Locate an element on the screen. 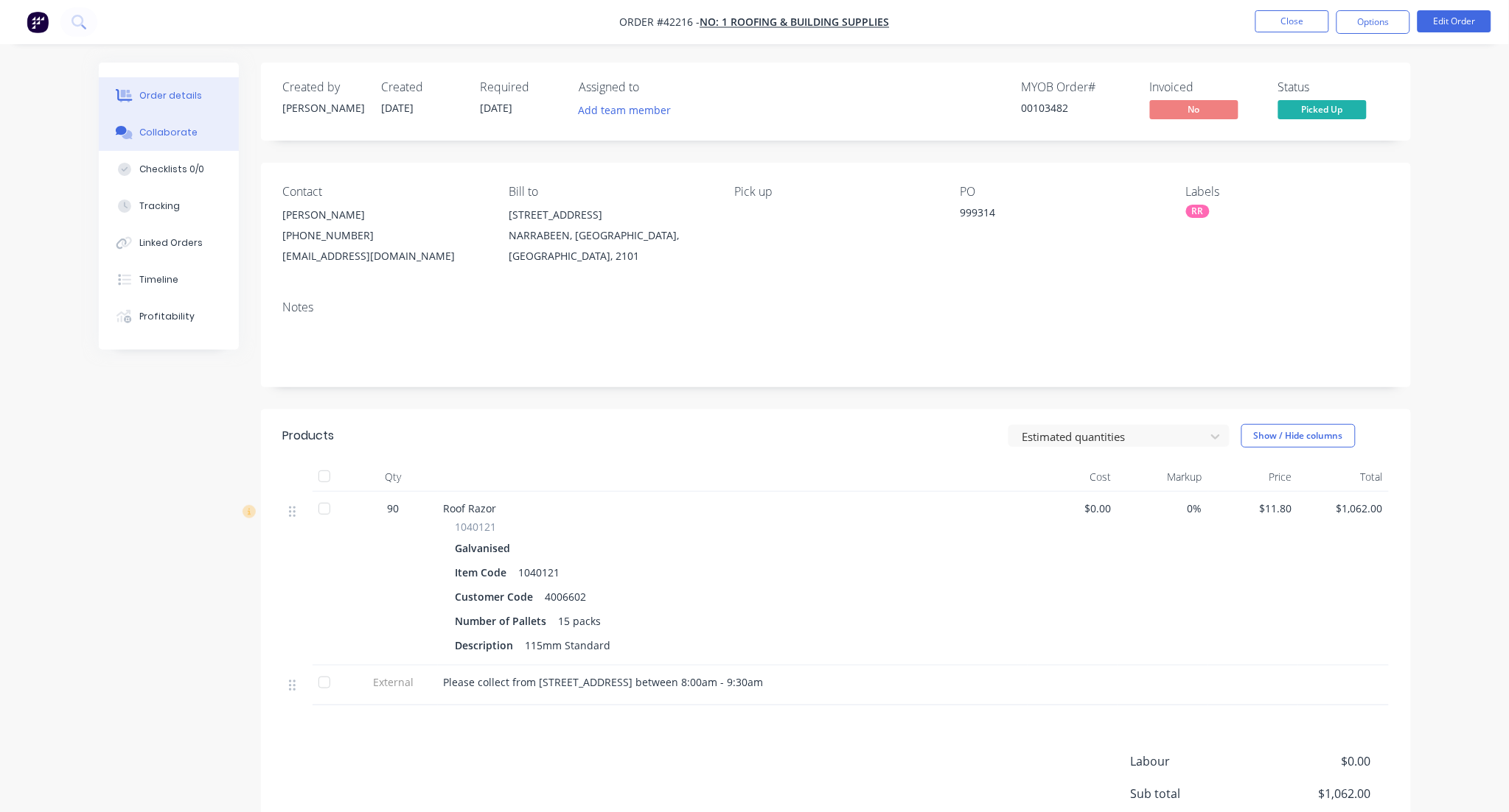 Image resolution: width=1509 pixels, height=812 pixels. div: Products is located at coordinates (309, 436).